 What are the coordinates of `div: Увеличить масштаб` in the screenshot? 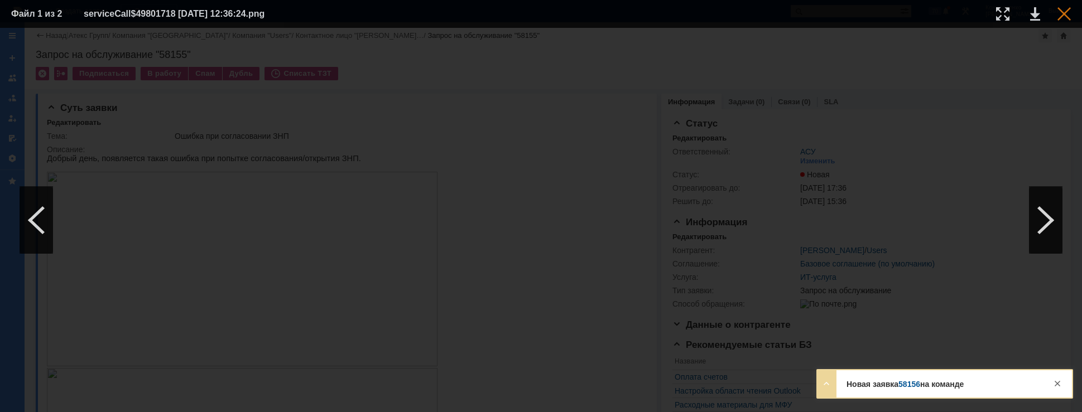 It's located at (1003, 14).